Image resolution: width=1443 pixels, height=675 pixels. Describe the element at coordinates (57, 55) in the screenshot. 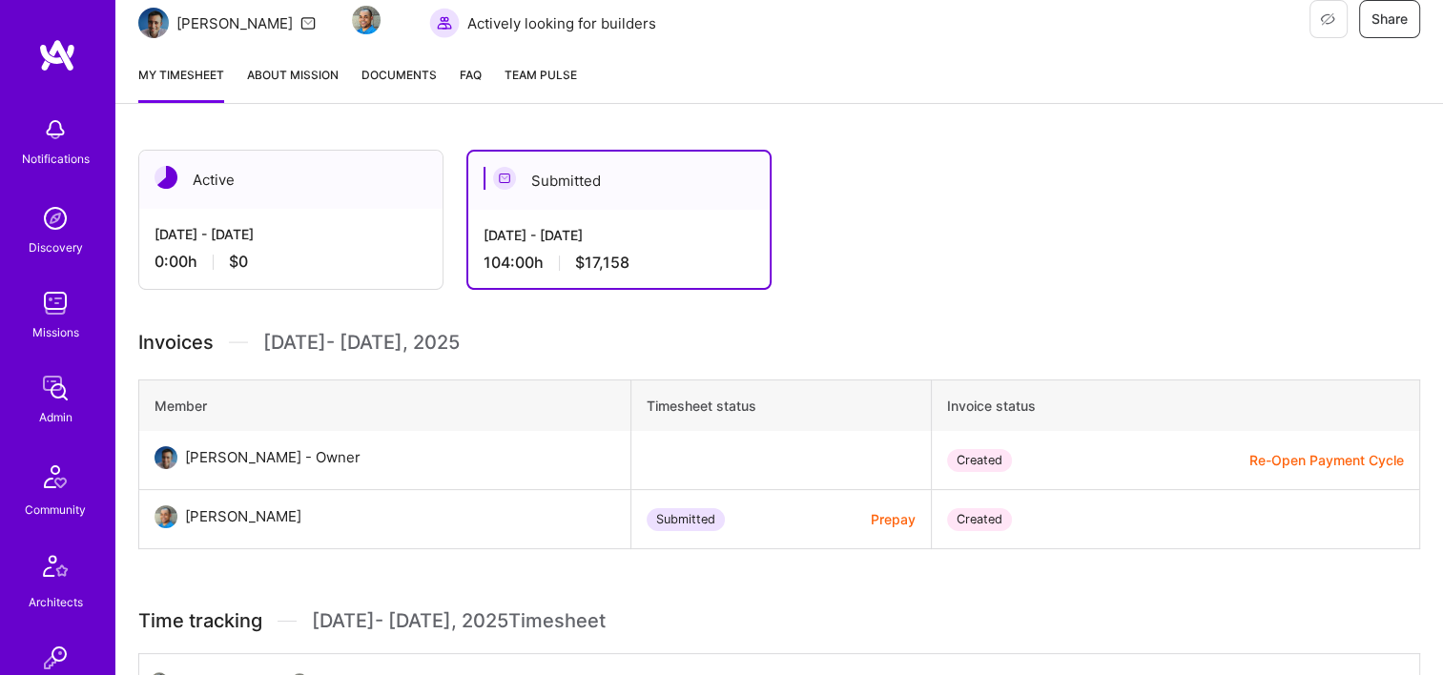

I see `img: logo` at that location.